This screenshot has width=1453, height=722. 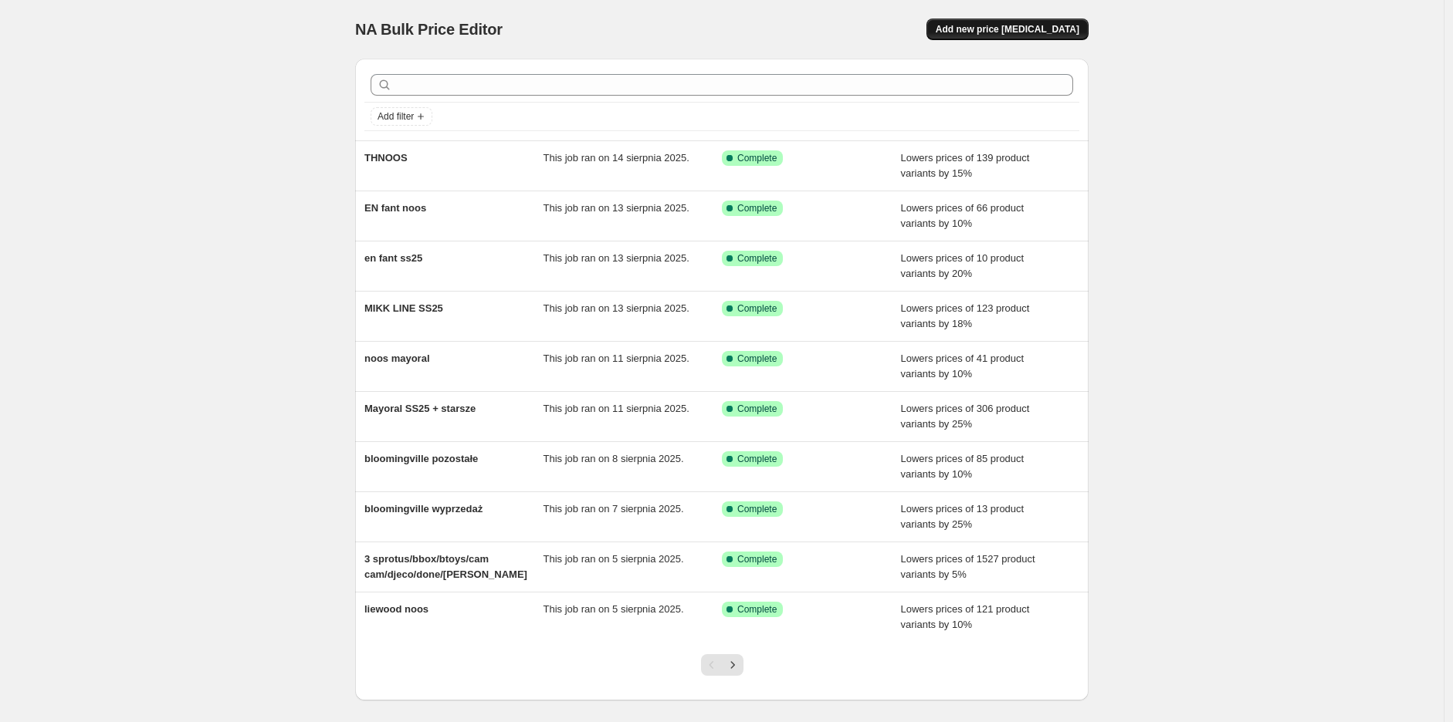 I want to click on span: THNOOS, so click(x=386, y=157).